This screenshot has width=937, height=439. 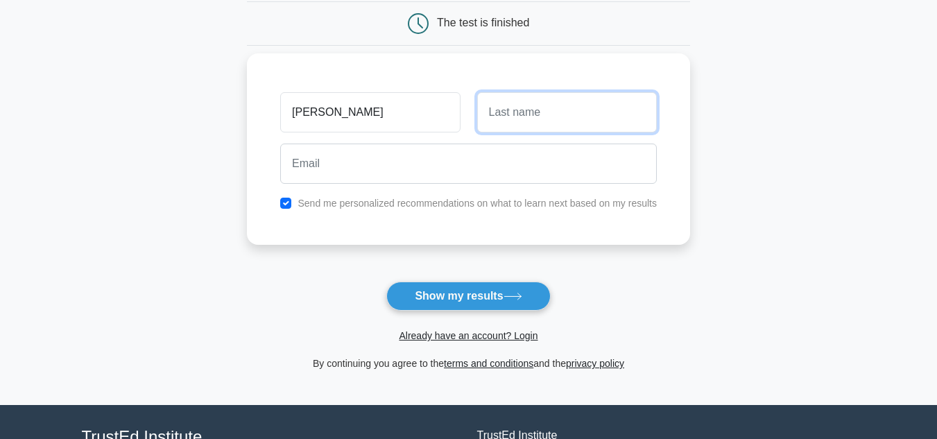 I want to click on input: First name, so click(x=370, y=112).